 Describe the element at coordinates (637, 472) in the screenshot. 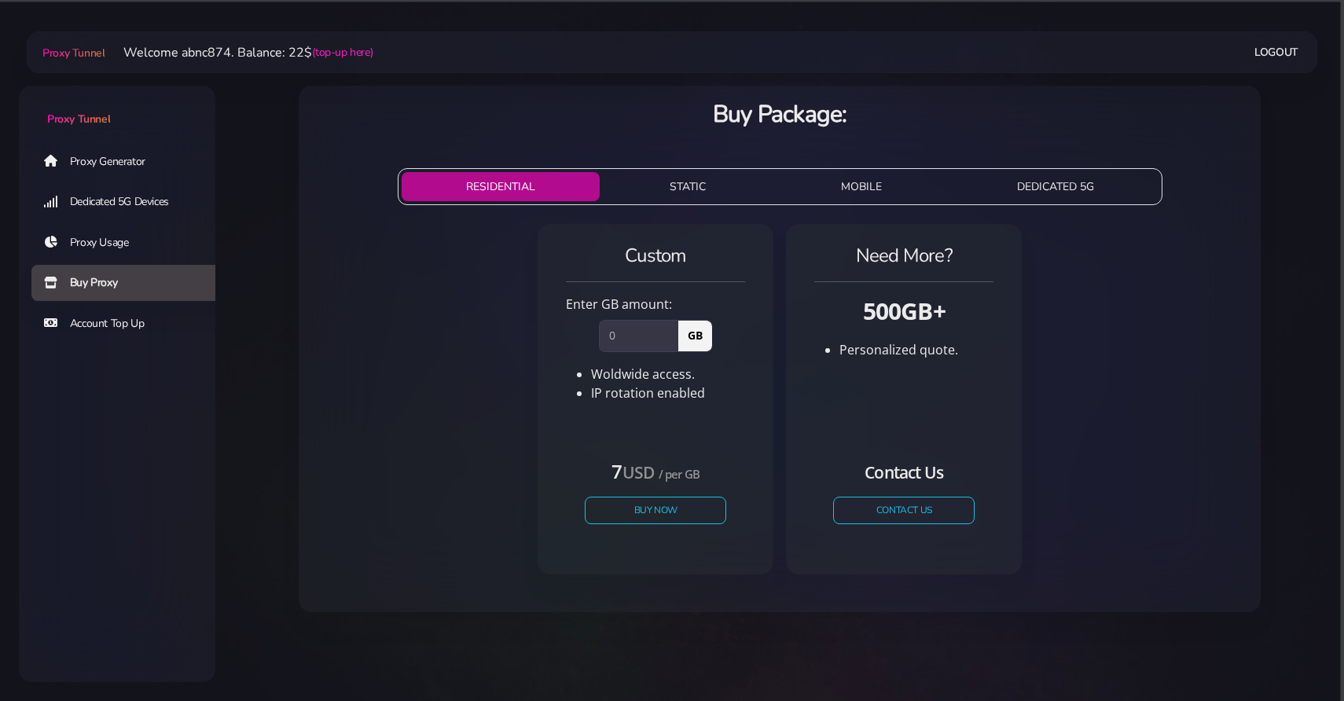

I see `small: USD` at that location.